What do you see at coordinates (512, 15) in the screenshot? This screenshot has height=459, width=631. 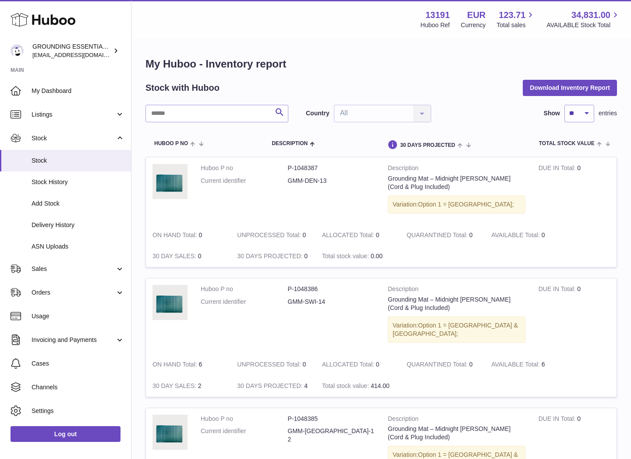 I see `span: 123.71` at bounding box center [512, 15].